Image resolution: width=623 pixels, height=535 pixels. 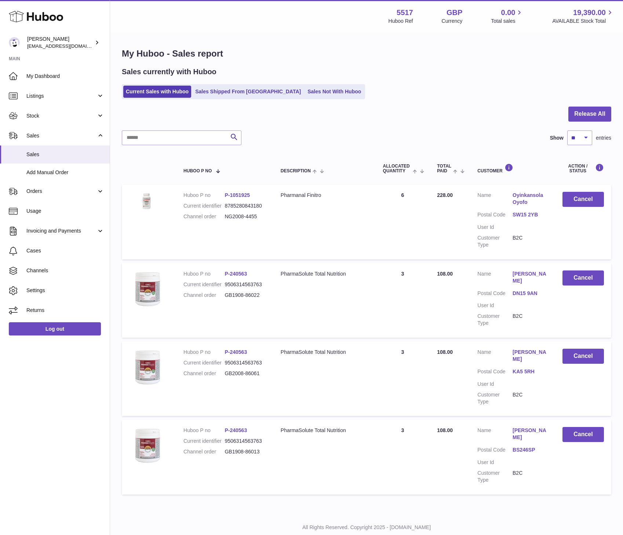 I want to click on h2: Sales currently with Huboo, so click(x=169, y=72).